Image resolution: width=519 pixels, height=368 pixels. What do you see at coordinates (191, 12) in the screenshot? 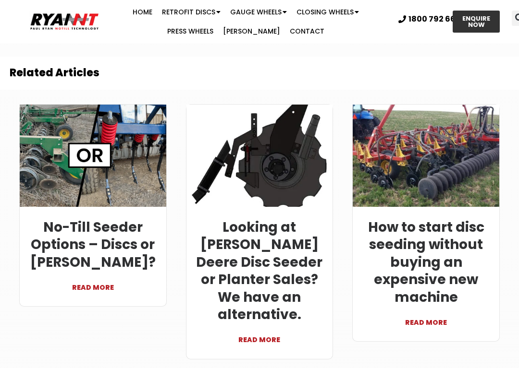
I see `a: Retrofit Discs` at bounding box center [191, 12].